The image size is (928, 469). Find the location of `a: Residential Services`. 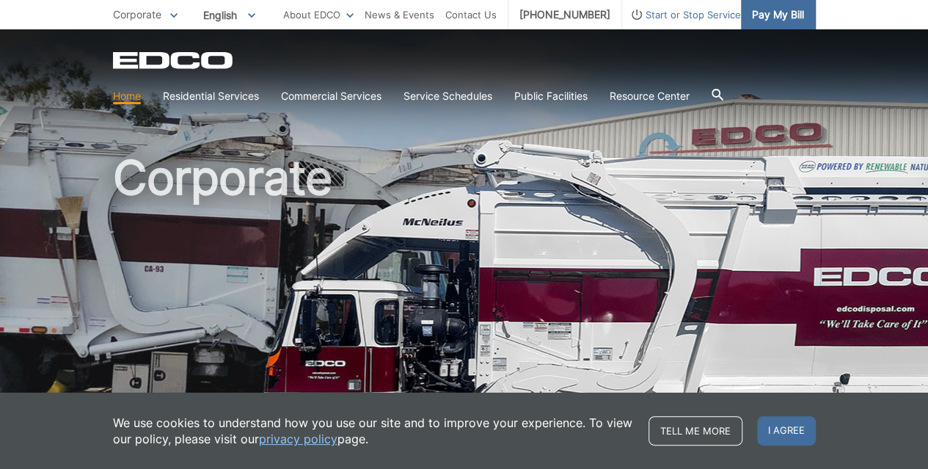

a: Residential Services is located at coordinates (210, 96).